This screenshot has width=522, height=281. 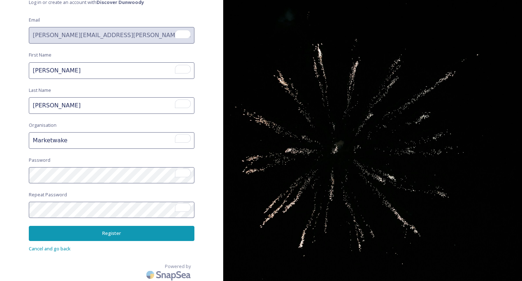 I want to click on span: Email, so click(x=34, y=20).